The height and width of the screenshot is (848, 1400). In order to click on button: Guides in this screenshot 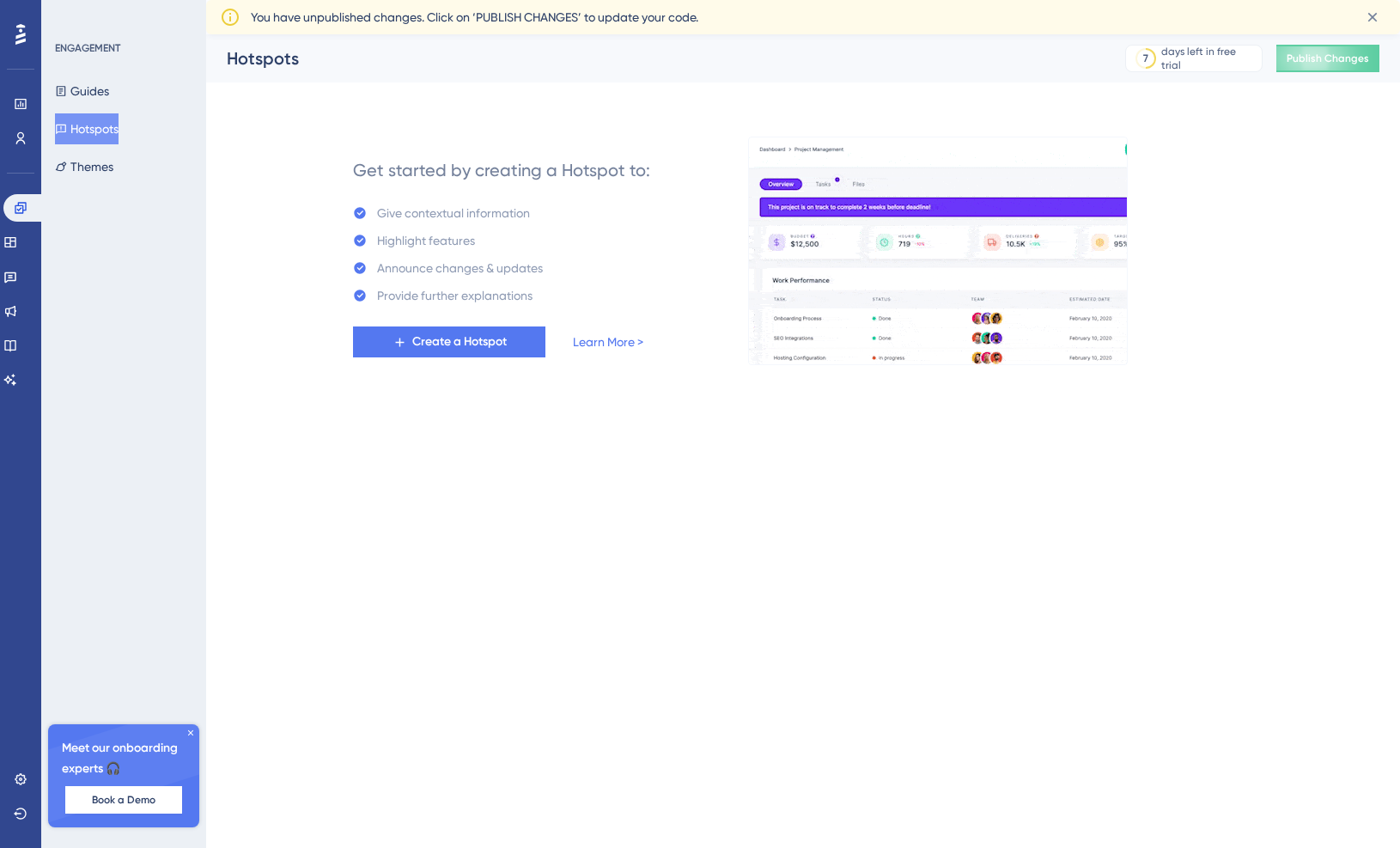, I will do `click(81, 91)`.